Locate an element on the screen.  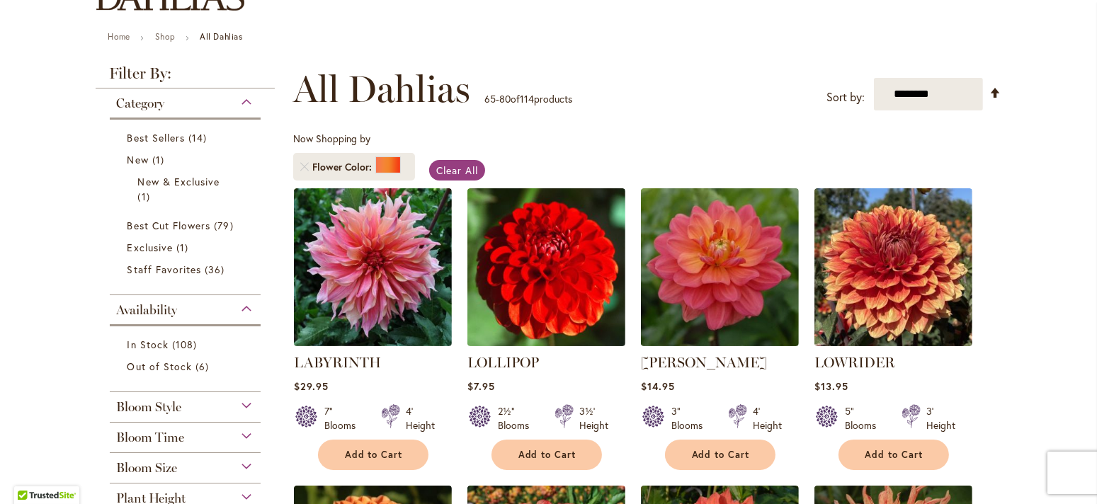
strong: Filter By: is located at coordinates (186, 77).